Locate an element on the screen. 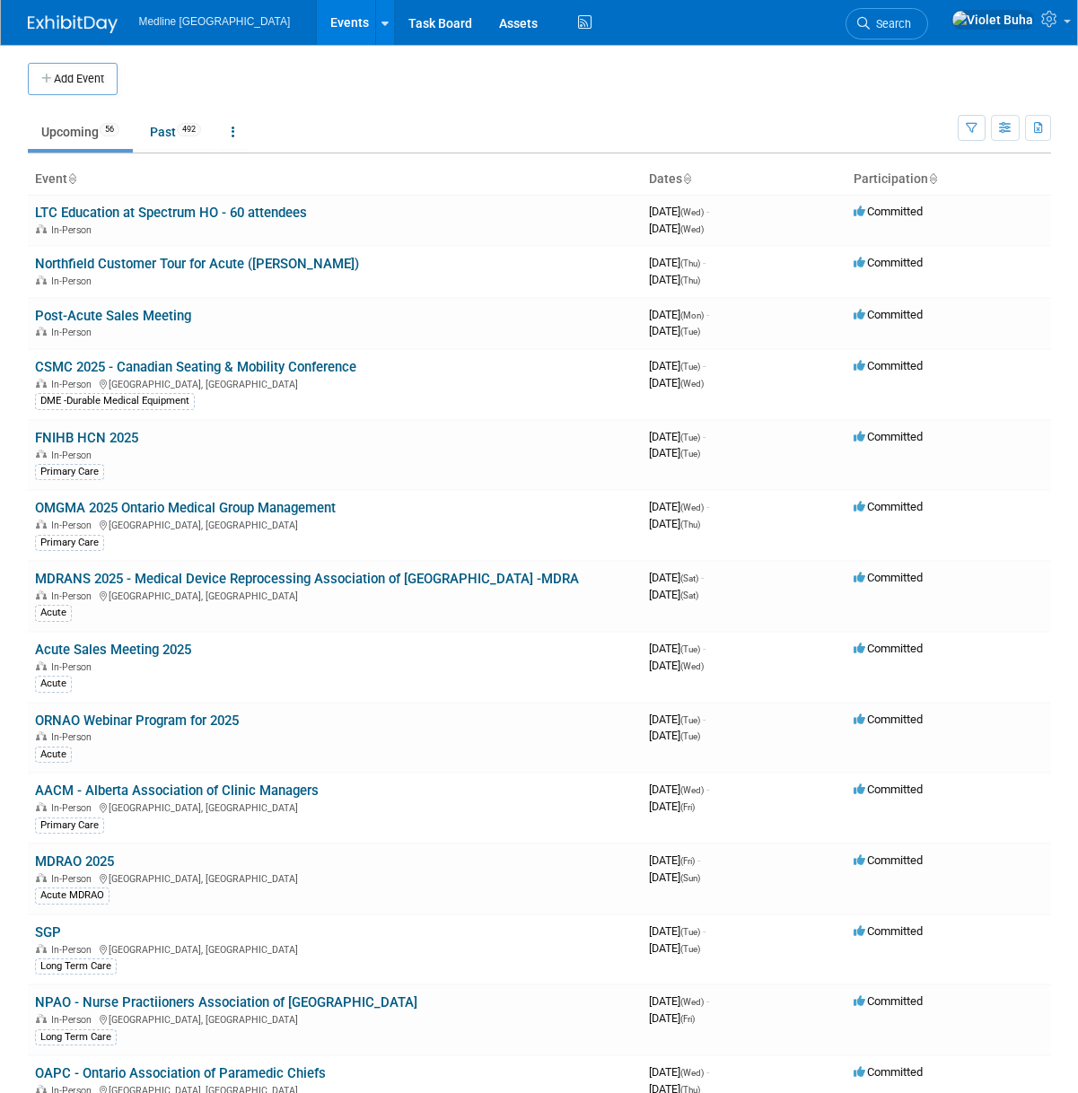 The height and width of the screenshot is (1093, 1078). a: LTC Education at Spectrum HO - 60 attendees is located at coordinates (170, 213).